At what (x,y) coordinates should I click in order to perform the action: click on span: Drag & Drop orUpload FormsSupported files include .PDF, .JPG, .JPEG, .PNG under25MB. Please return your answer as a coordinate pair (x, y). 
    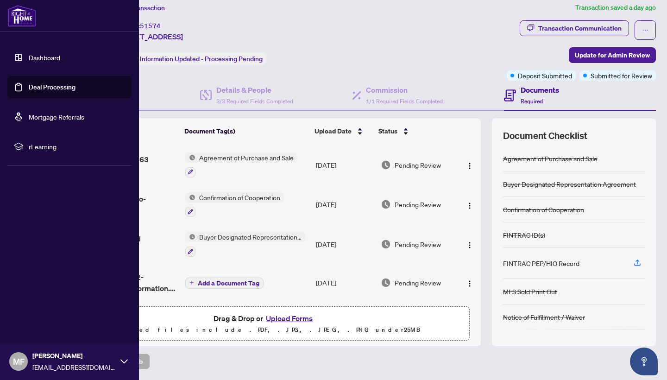
    Looking at the image, I should click on (265, 324).